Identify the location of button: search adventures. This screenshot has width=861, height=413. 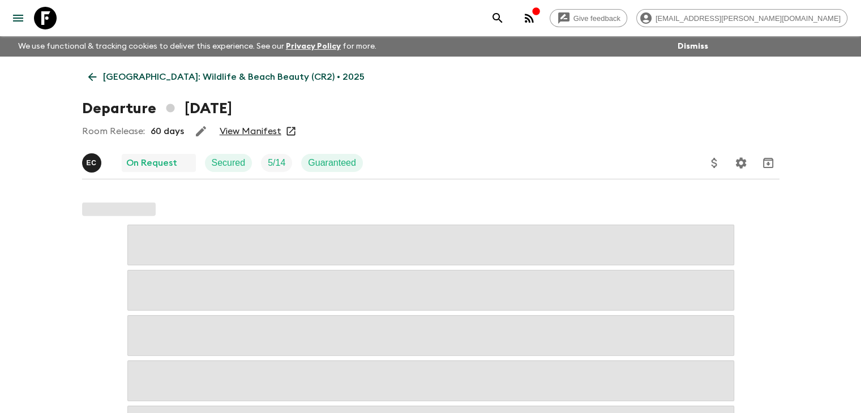
(498, 18).